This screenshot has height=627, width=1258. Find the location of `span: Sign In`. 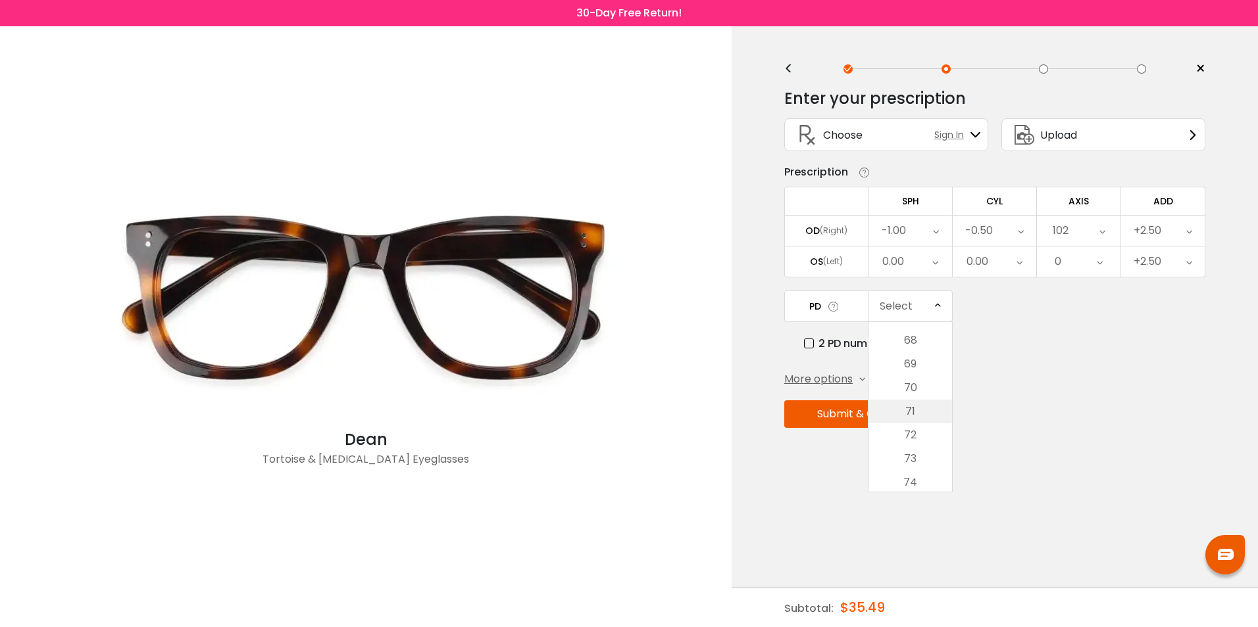

span: Sign In is located at coordinates (952, 135).